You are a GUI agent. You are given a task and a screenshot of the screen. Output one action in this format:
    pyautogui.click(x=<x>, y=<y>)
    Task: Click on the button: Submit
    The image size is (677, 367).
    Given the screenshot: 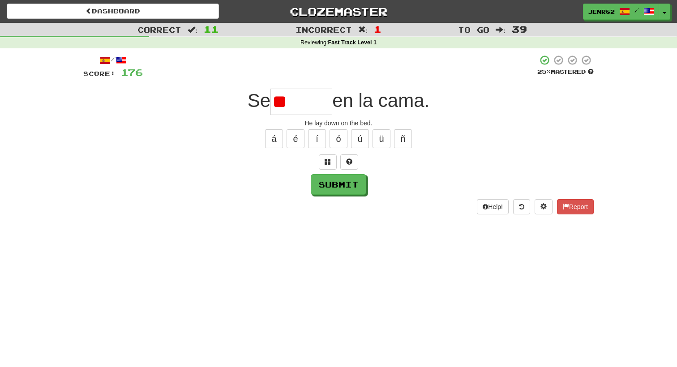 What is the action you would take?
    pyautogui.click(x=339, y=184)
    